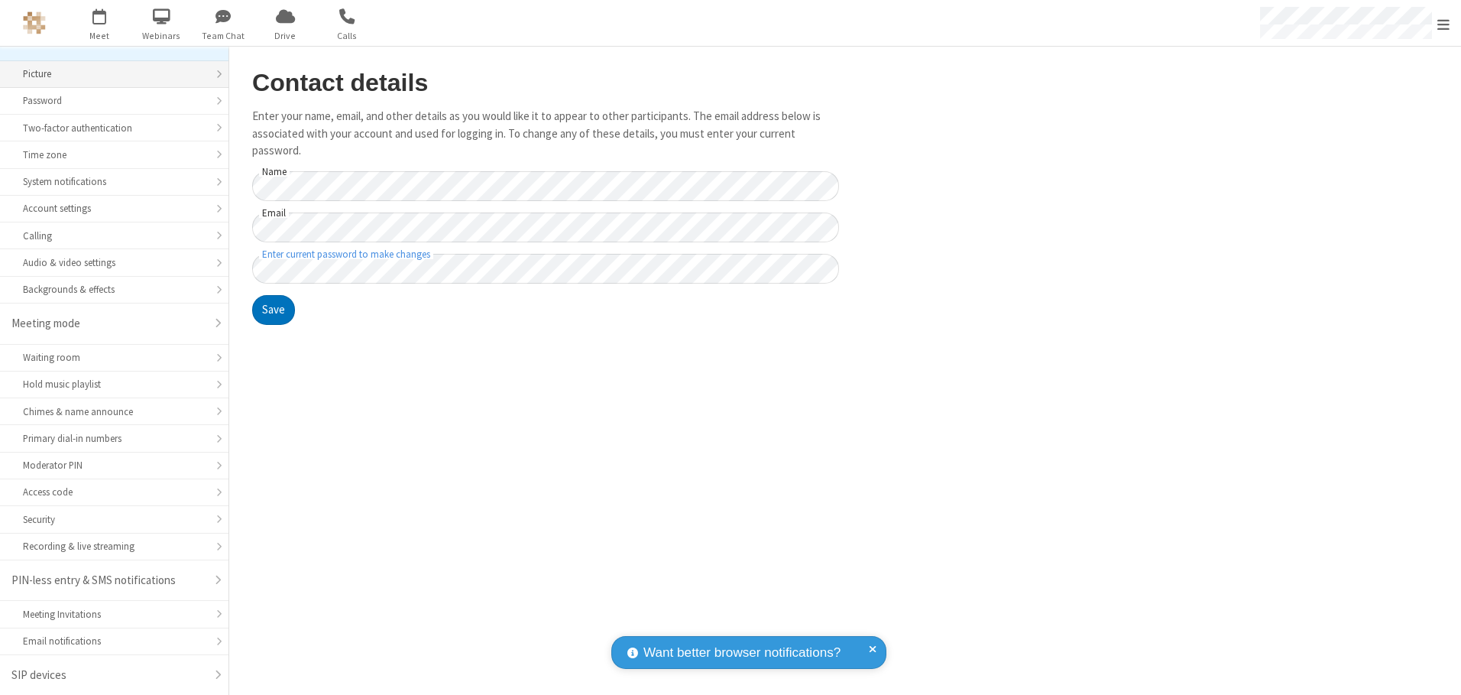 The height and width of the screenshot is (695, 1461). I want to click on div: Meeting mode, so click(109, 323).